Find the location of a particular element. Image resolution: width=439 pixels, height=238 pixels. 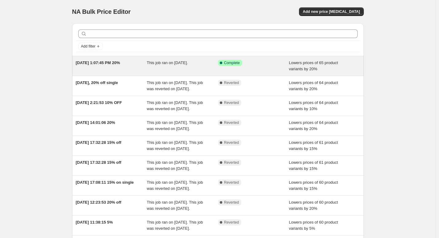

span: Complete is located at coordinates (232, 63).